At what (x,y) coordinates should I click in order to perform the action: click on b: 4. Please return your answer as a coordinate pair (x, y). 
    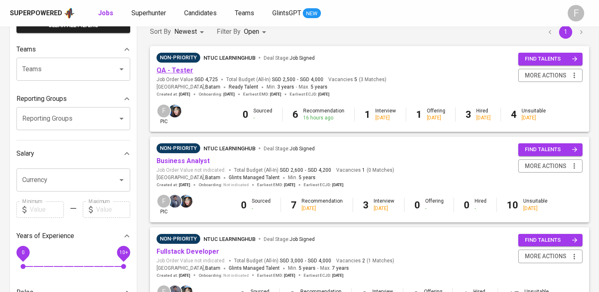
    Looking at the image, I should click on (514, 115).